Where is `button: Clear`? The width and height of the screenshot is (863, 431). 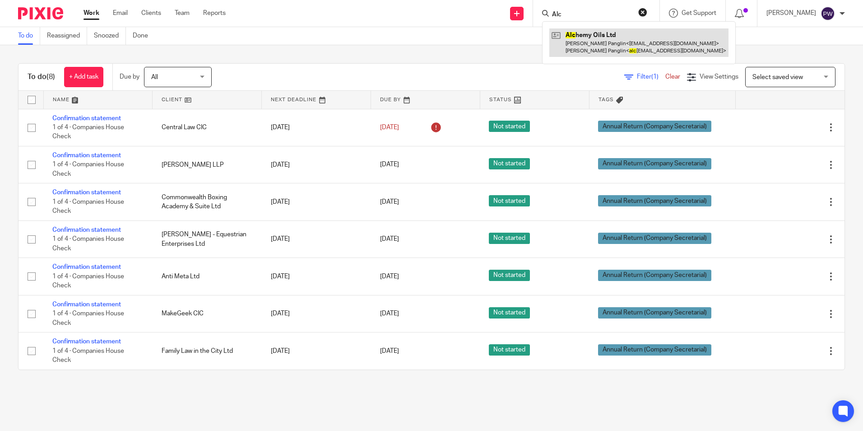 button: Clear is located at coordinates (643, 12).